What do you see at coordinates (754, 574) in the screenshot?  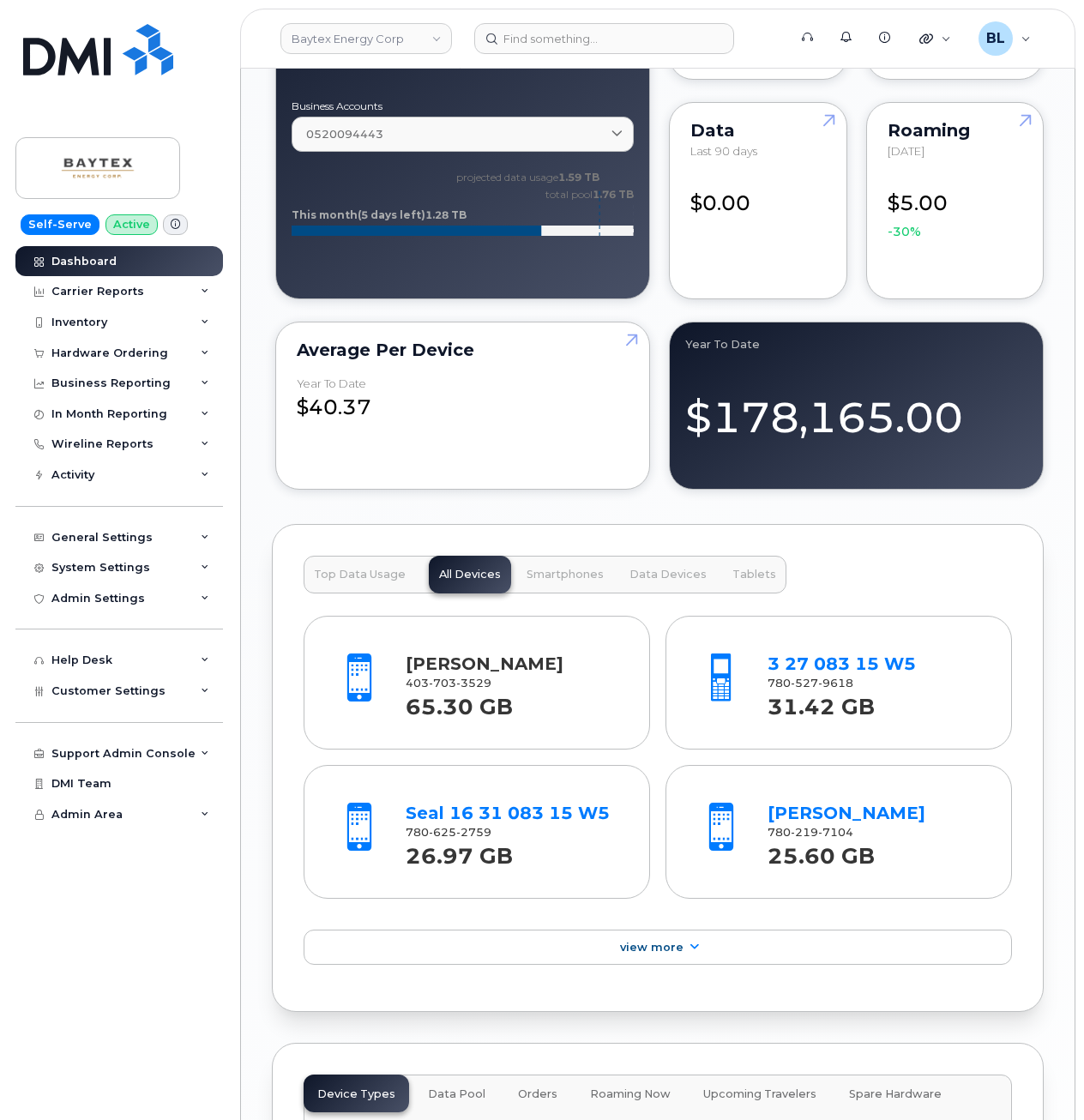 I see `button: Tablets` at bounding box center [754, 574].